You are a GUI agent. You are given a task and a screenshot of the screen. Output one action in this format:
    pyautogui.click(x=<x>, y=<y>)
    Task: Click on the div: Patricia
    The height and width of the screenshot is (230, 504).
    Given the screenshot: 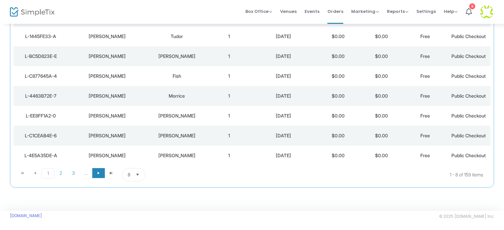 What is the action you would take?
    pyautogui.click(x=107, y=36)
    